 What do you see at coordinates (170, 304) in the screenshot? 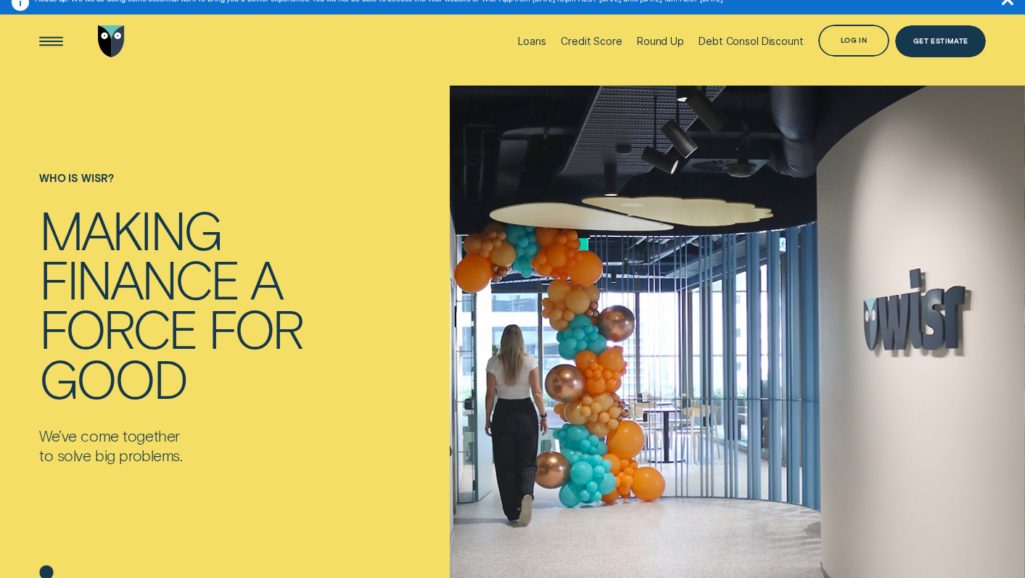
I see `h4: Making finance a force for good` at bounding box center [170, 304].